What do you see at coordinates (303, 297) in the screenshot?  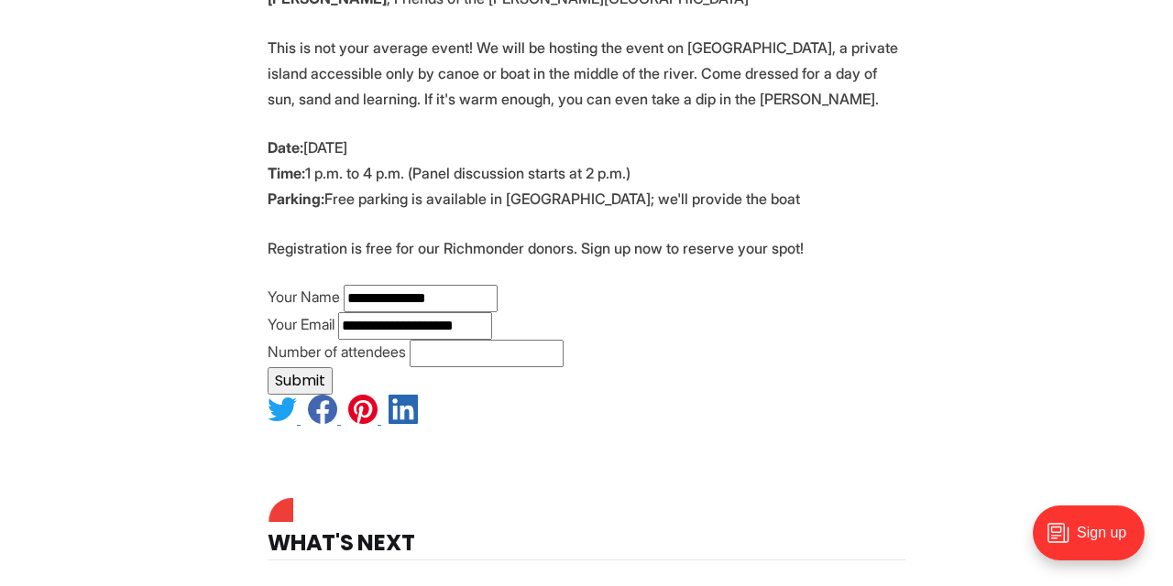 I see `label: Your Name` at bounding box center [303, 297].